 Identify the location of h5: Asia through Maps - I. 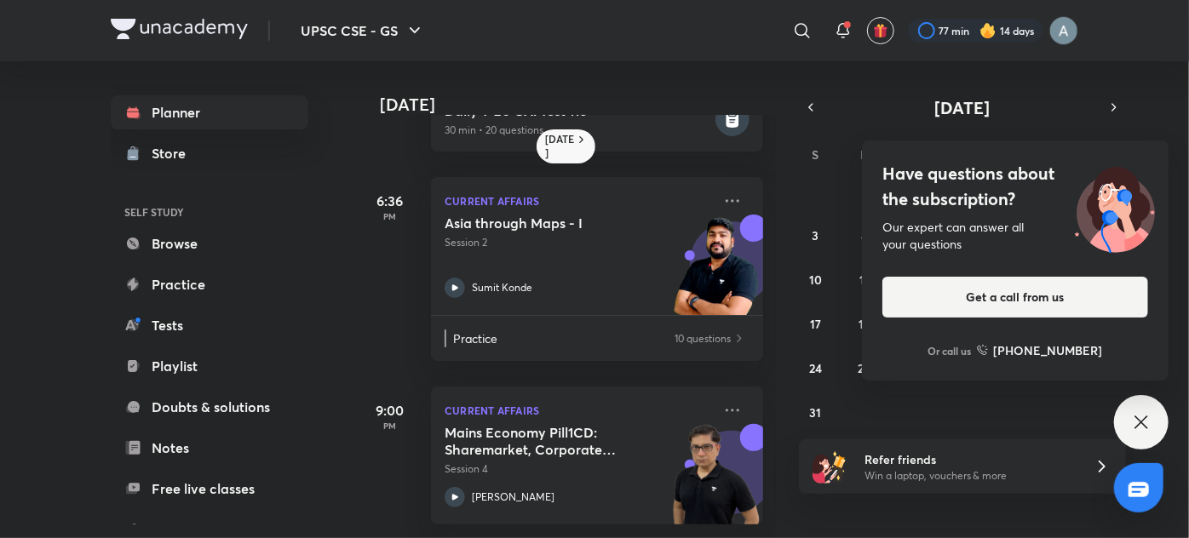
(550, 223).